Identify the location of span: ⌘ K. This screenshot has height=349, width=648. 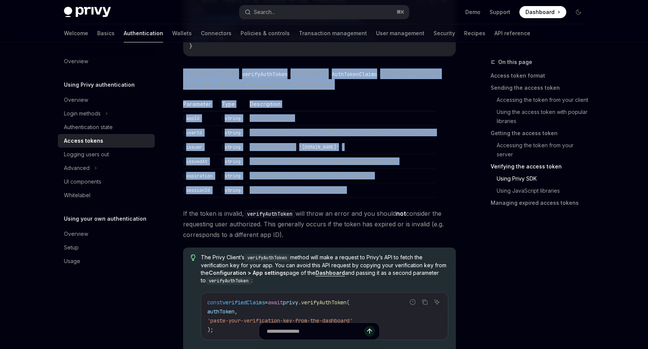
(400, 12).